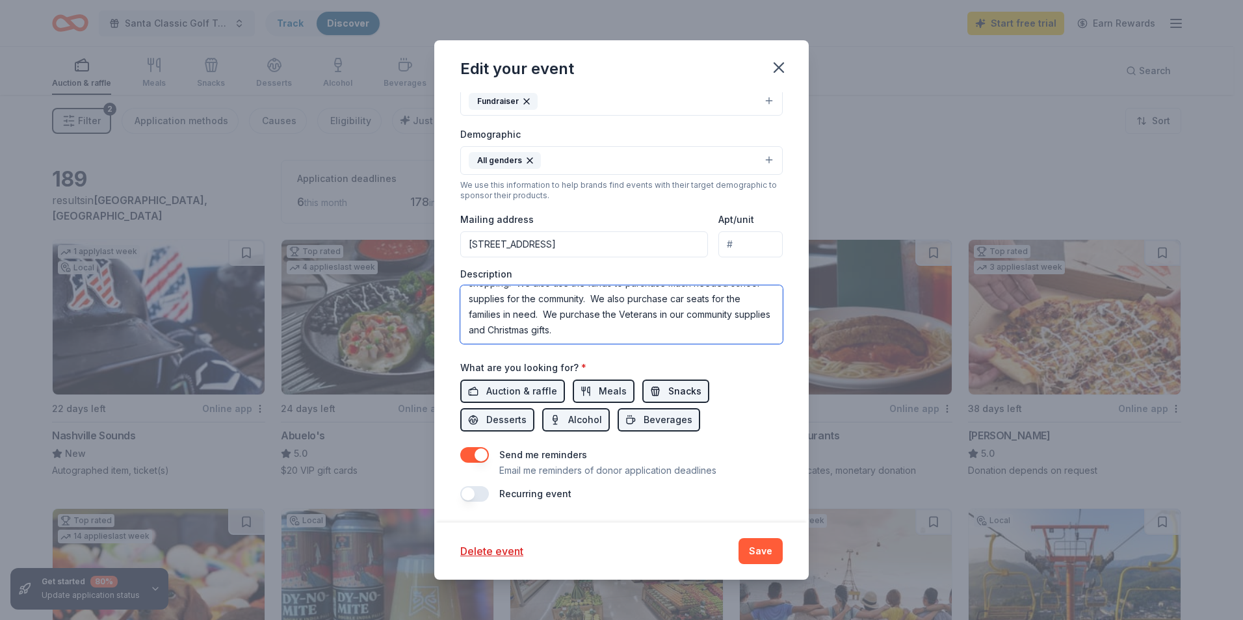 The image size is (1243, 620). I want to click on div: All genders, so click(504, 161).